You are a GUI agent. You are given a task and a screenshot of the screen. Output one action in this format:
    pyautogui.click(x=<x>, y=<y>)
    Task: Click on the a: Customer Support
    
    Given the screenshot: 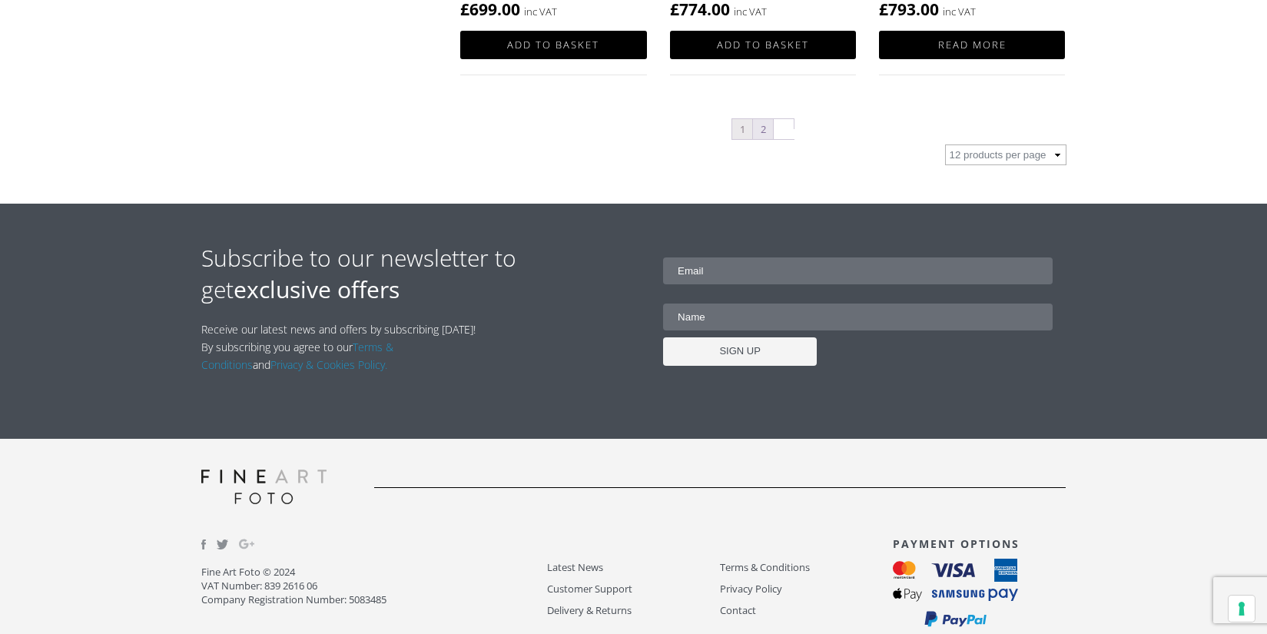 What is the action you would take?
    pyautogui.click(x=633, y=588)
    